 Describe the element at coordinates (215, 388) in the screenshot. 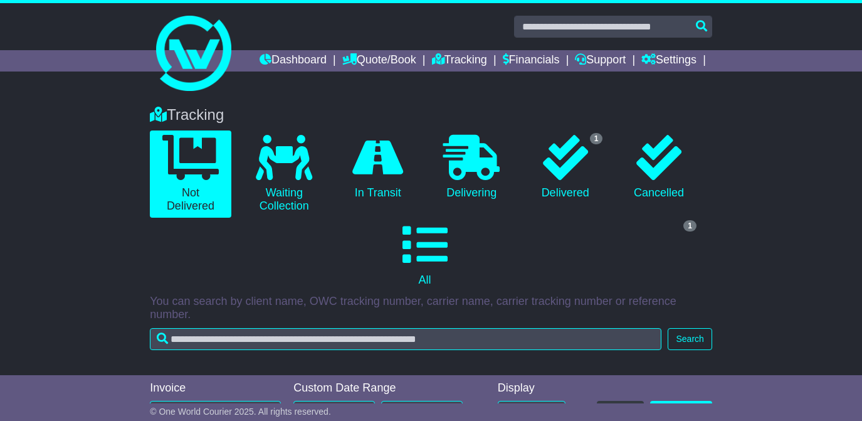

I see `div: Invoice` at that location.